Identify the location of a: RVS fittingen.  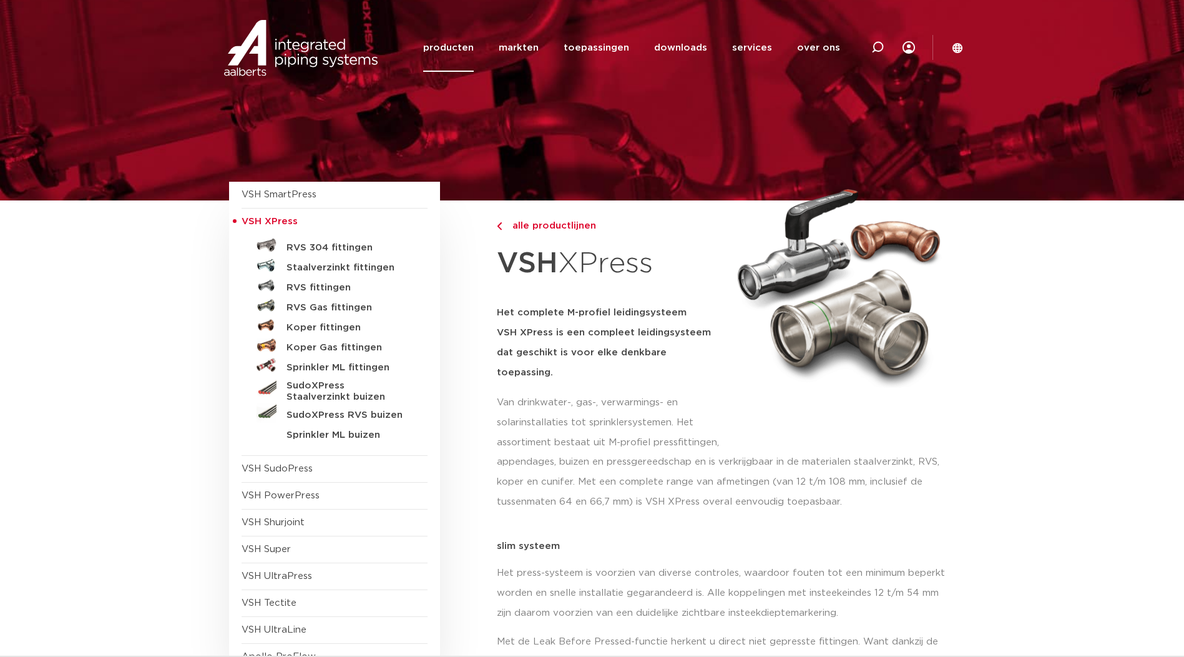
(335, 285).